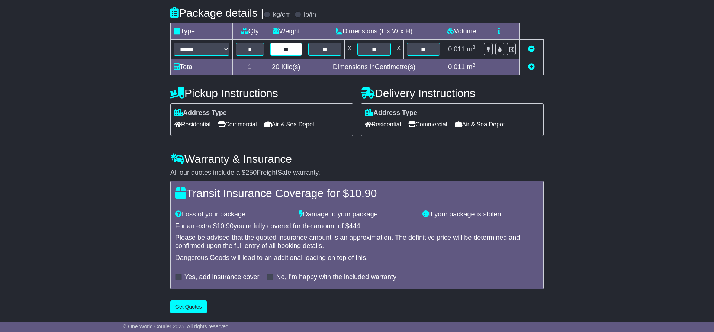  What do you see at coordinates (461, 31) in the screenshot?
I see `td: Volume` at bounding box center [461, 31].